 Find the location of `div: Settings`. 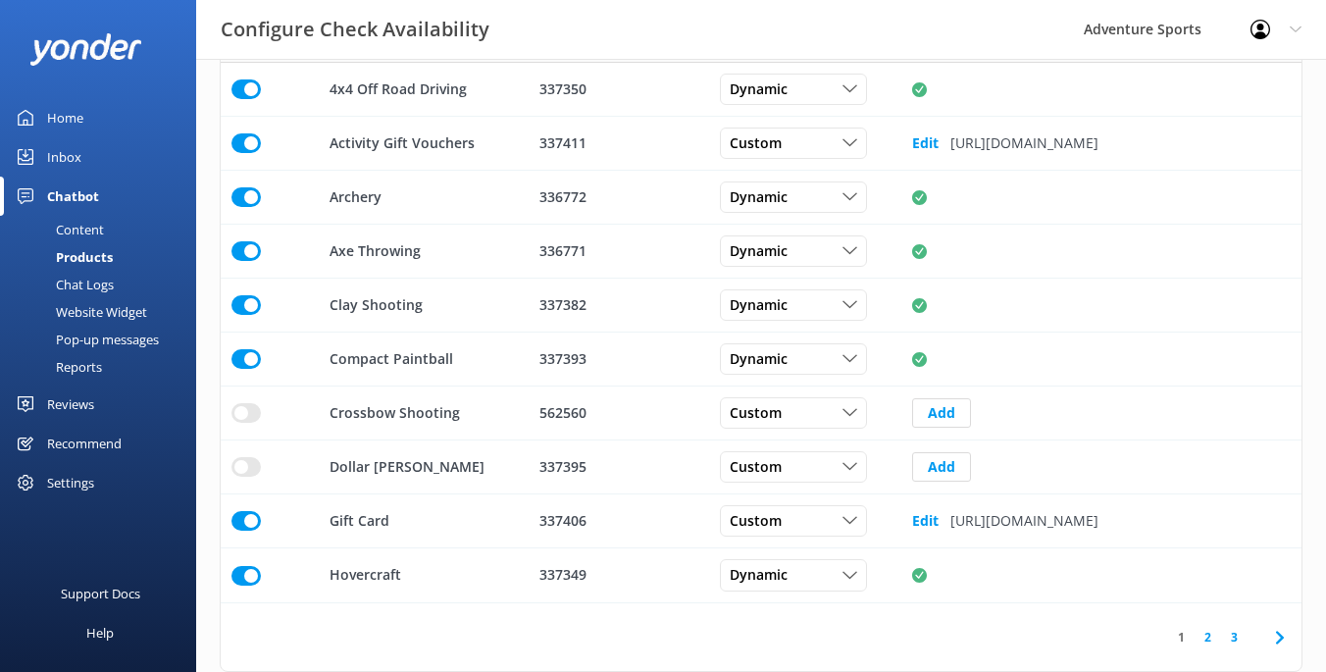

div: Settings is located at coordinates (71, 483).